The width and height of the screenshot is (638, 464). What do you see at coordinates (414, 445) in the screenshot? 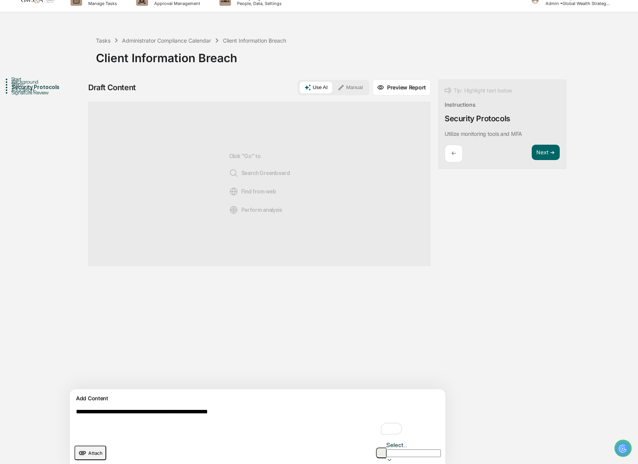
I see `div: Select...` at bounding box center [414, 445].